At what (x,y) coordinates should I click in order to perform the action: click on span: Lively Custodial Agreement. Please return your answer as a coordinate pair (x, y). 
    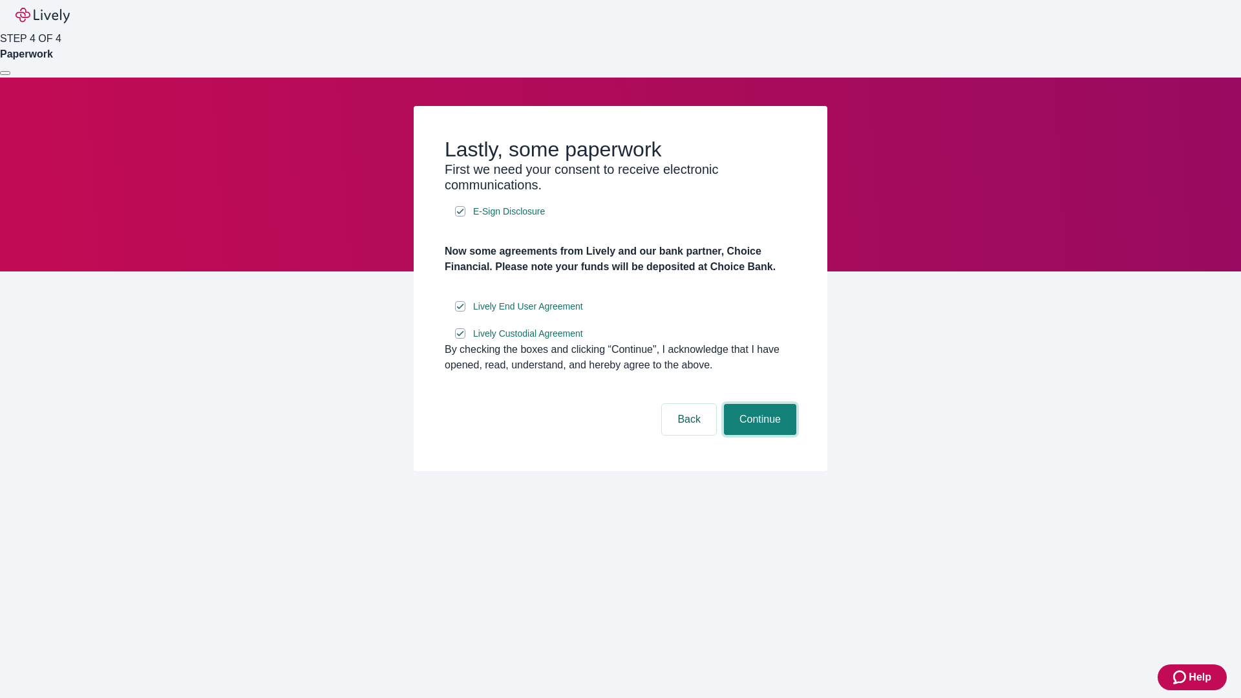
    Looking at the image, I should click on (528, 333).